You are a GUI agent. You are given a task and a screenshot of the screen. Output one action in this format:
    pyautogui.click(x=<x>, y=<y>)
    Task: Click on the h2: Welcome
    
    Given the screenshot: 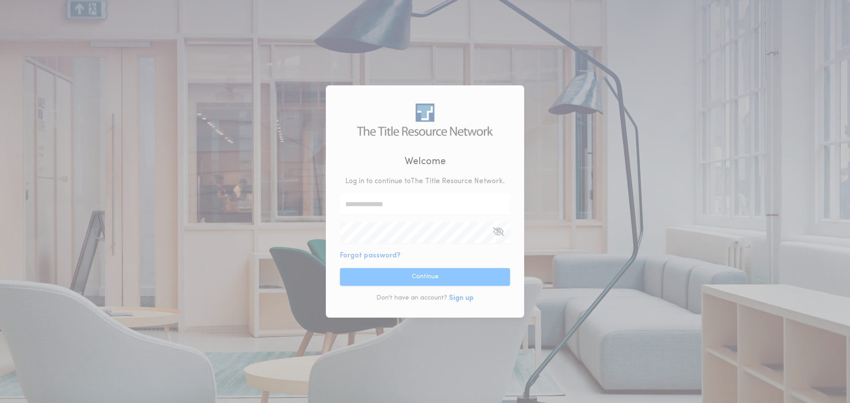 What is the action you would take?
    pyautogui.click(x=425, y=162)
    